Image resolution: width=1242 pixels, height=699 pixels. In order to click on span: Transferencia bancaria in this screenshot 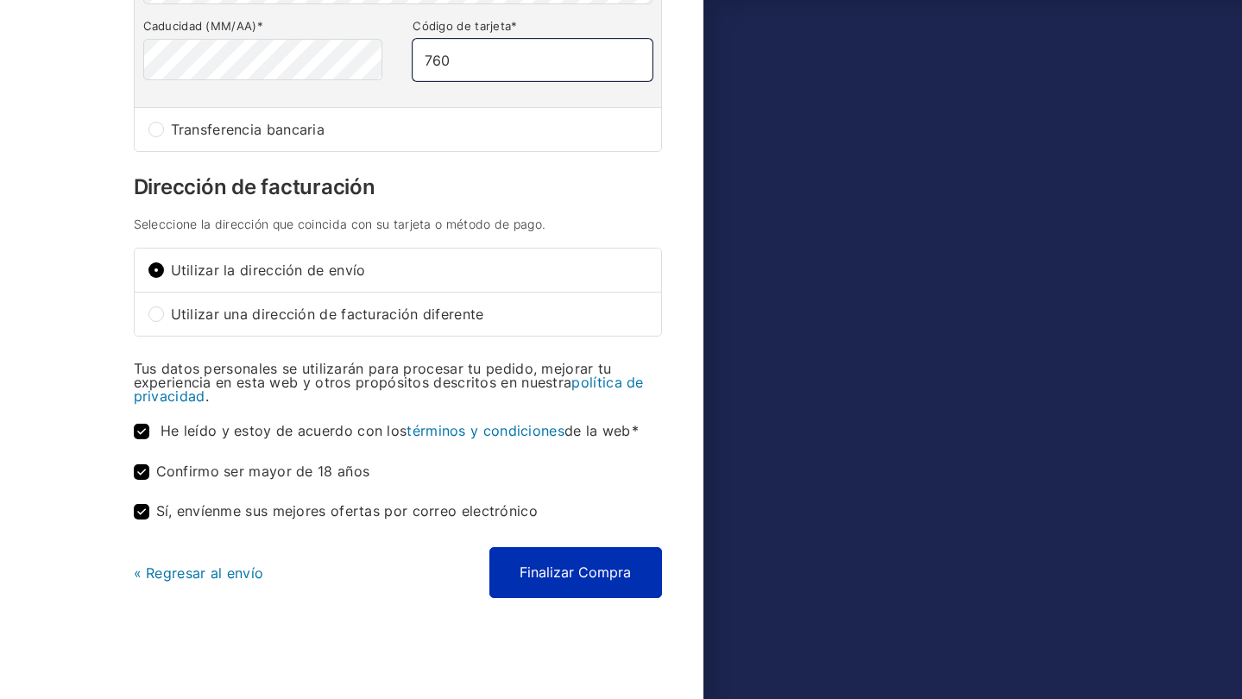, I will do `click(409, 129)`.